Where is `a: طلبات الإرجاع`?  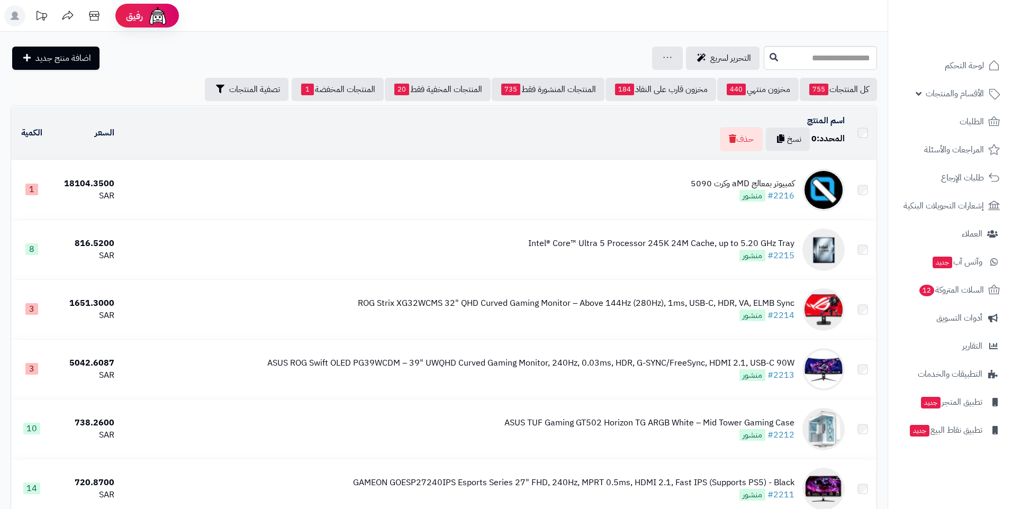
a: طلبات الإرجاع is located at coordinates (951, 178).